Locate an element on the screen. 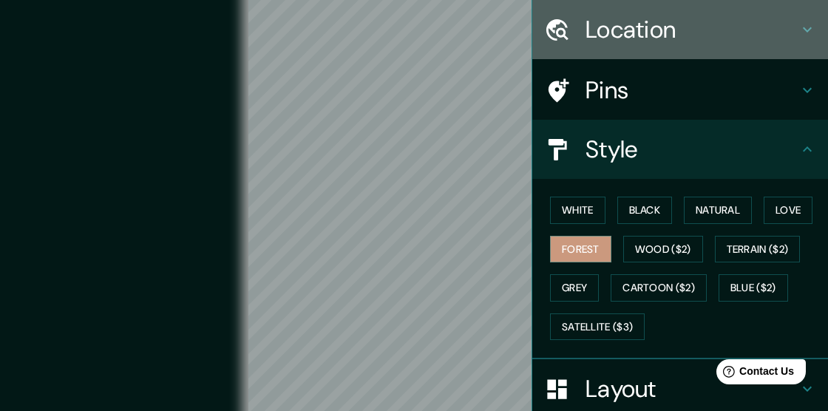 The height and width of the screenshot is (411, 828). div: Style is located at coordinates (680, 149).